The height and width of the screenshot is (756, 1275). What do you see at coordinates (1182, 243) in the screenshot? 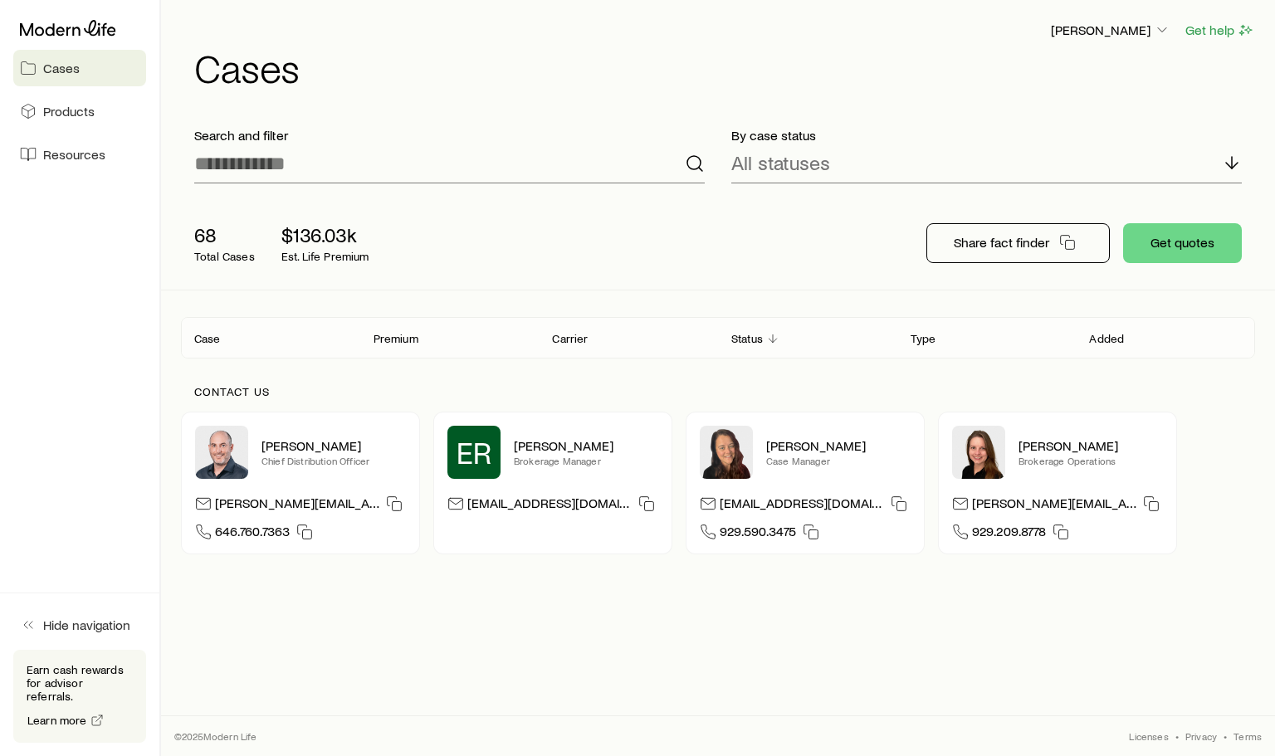
I see `a: Get quotes` at bounding box center [1182, 243].